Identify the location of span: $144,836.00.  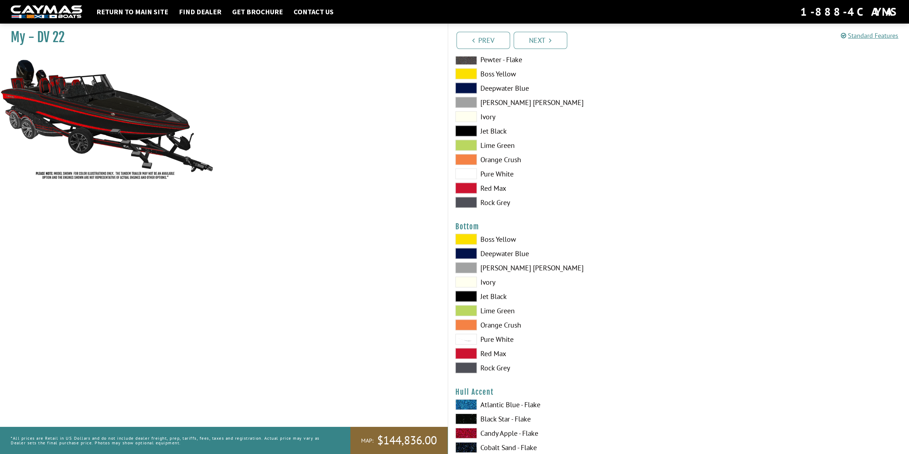
(407, 440).